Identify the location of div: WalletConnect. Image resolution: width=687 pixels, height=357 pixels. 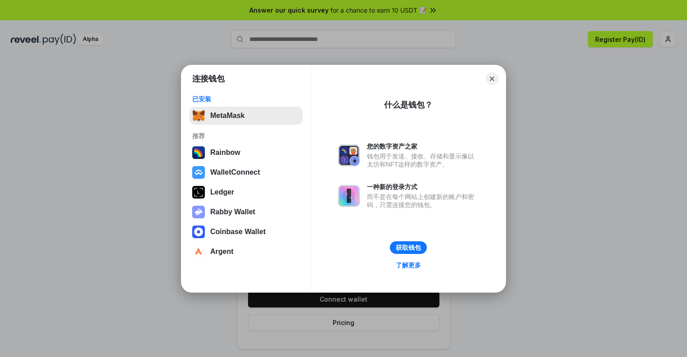
(235, 172).